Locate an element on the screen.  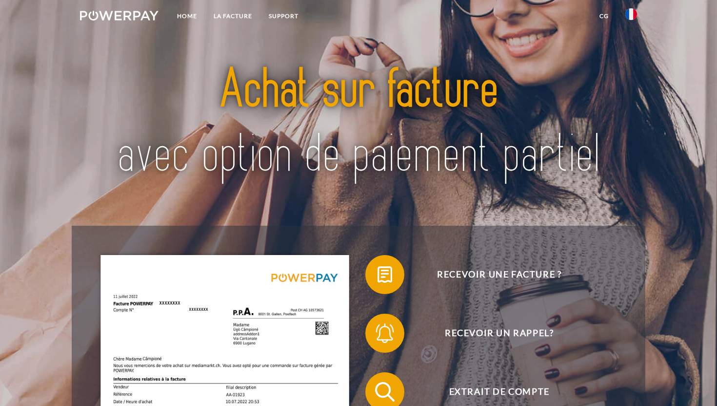
img: qb_search.svg is located at coordinates (385, 391).